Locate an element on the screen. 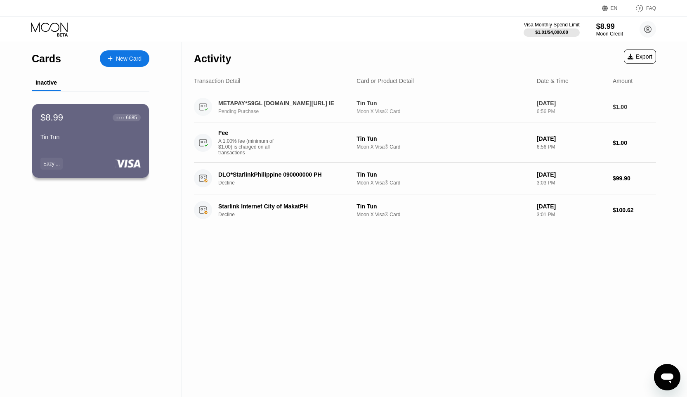  div: $100.62 is located at coordinates (635, 210).